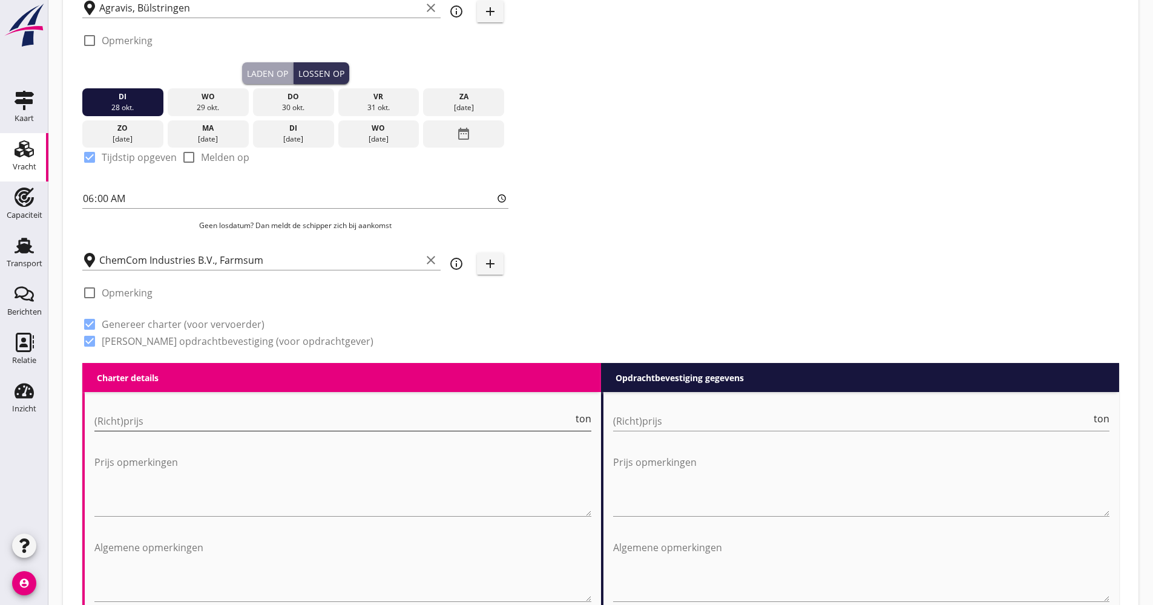  What do you see at coordinates (24, 118) in the screenshot?
I see `div: Kaart` at bounding box center [24, 118].